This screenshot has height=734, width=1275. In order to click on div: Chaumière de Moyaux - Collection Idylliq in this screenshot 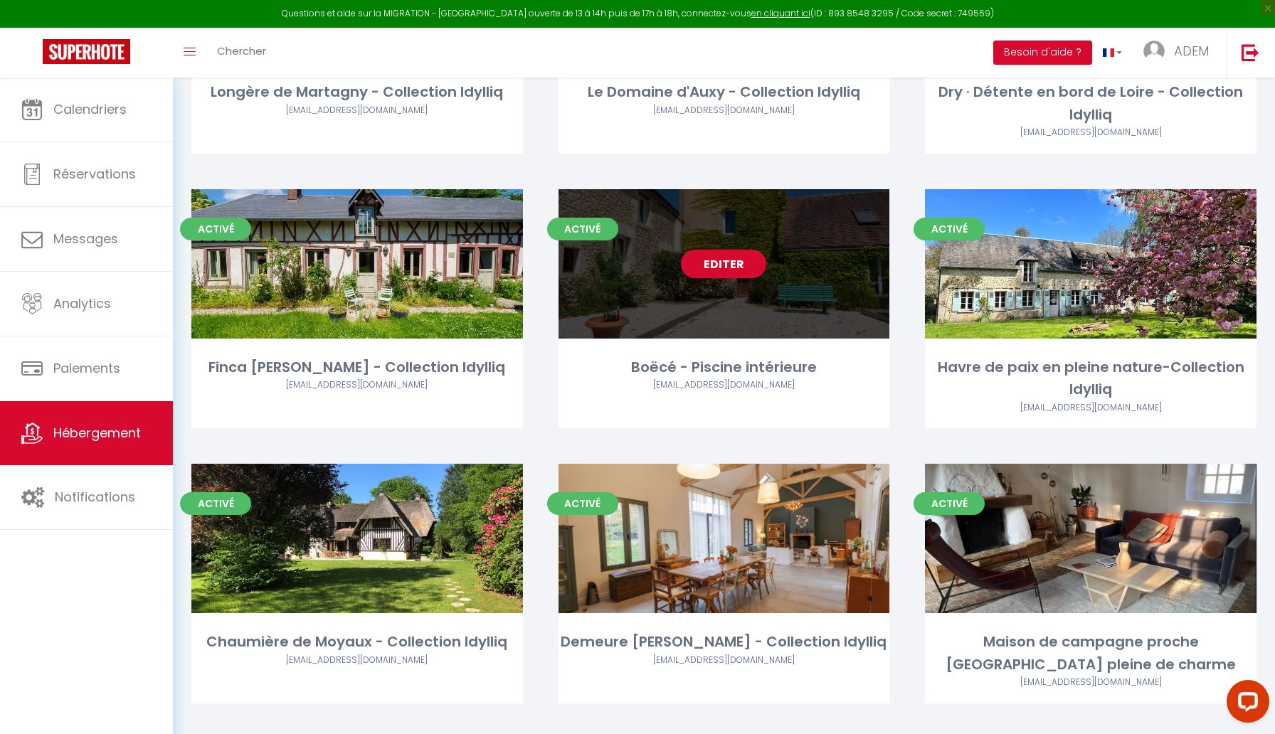, I will do `click(357, 642)`.